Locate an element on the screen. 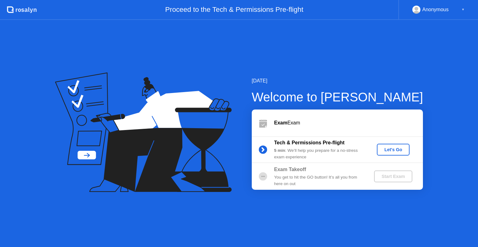 This screenshot has height=247, width=478. div: You get to hit the GO button! It’s all you from here on out is located at coordinates (319, 181).